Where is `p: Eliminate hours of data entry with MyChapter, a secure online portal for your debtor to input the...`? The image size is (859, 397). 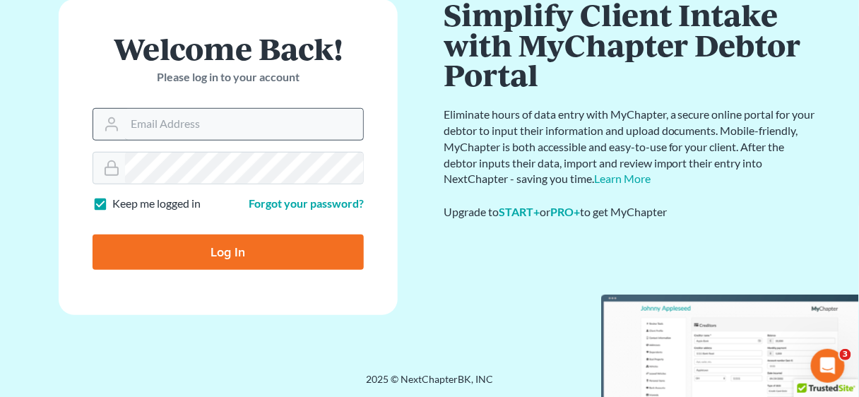 p: Eliminate hours of data entry with MyChapter, a secure online portal for your debtor to input the... is located at coordinates (631, 147).